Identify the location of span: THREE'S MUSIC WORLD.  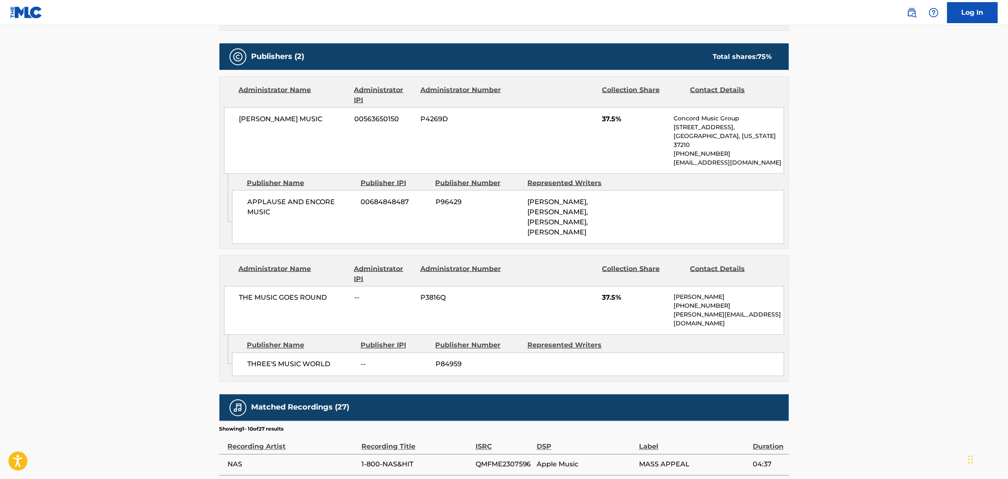
(301, 365).